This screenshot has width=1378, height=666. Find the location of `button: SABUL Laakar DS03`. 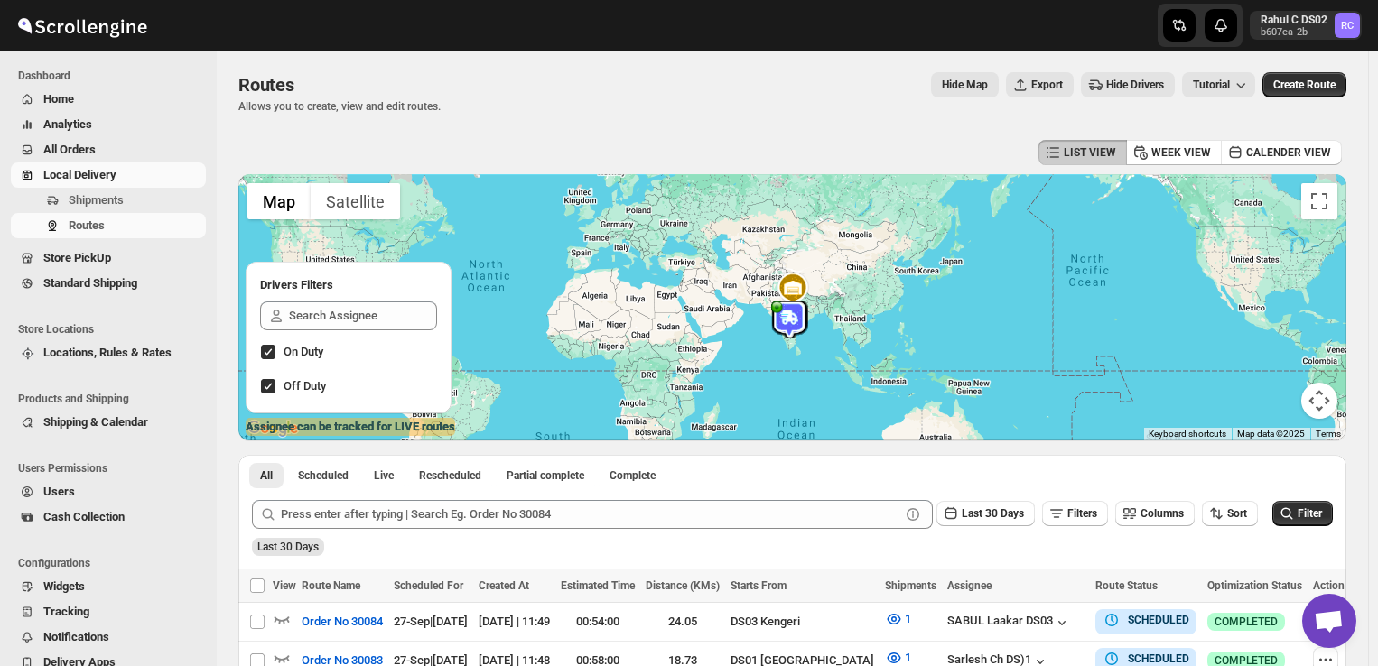

button: SABUL Laakar DS03 is located at coordinates (1008, 623).